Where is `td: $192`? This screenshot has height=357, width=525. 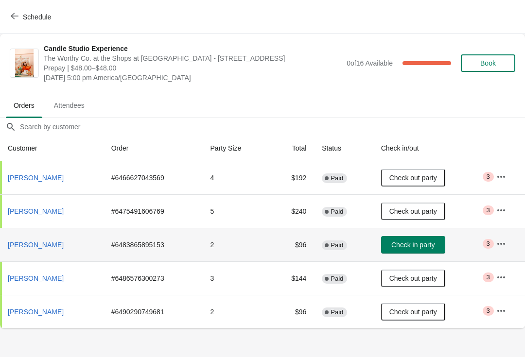 td: $192 is located at coordinates (292, 178).